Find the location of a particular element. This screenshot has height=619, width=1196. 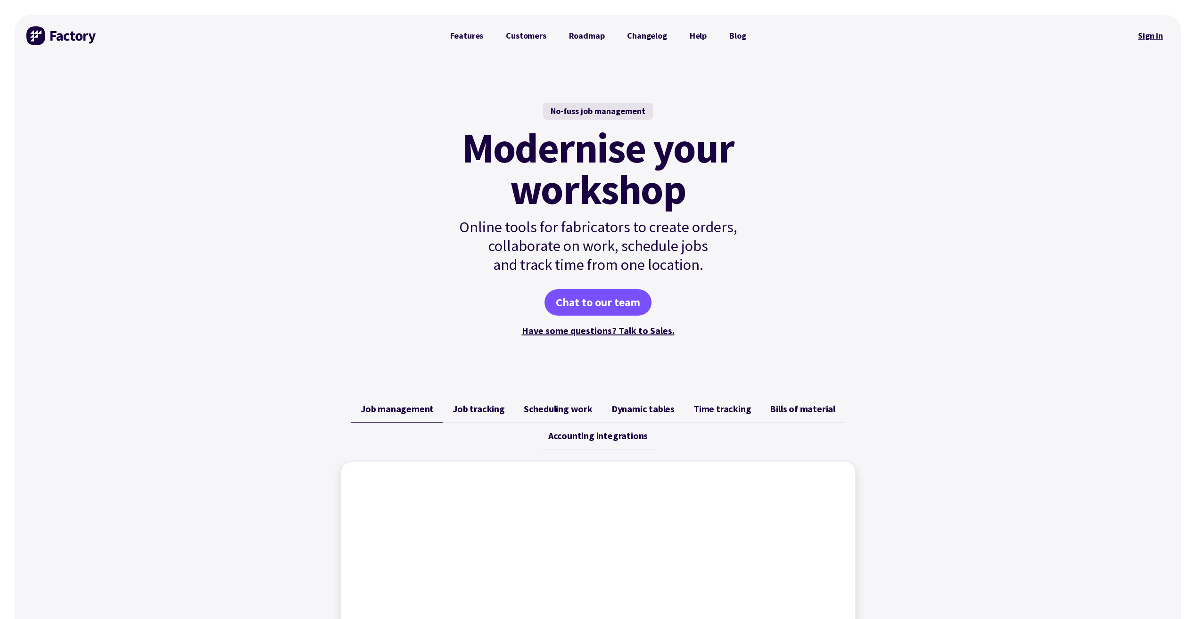

span: Time tracking is located at coordinates (722, 409).